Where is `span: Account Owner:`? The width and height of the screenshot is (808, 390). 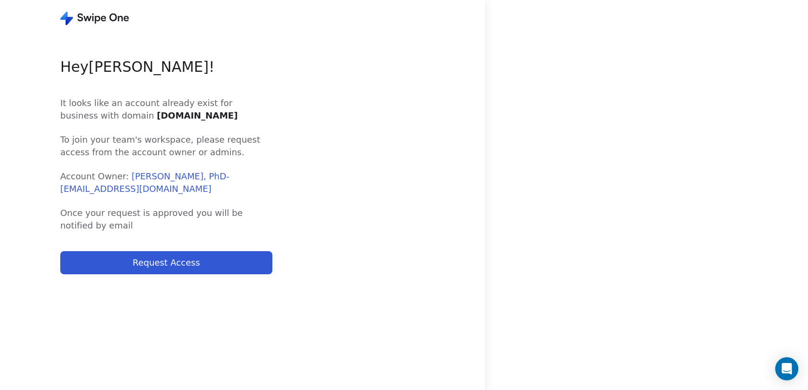 span: Account Owner: is located at coordinates (166, 183).